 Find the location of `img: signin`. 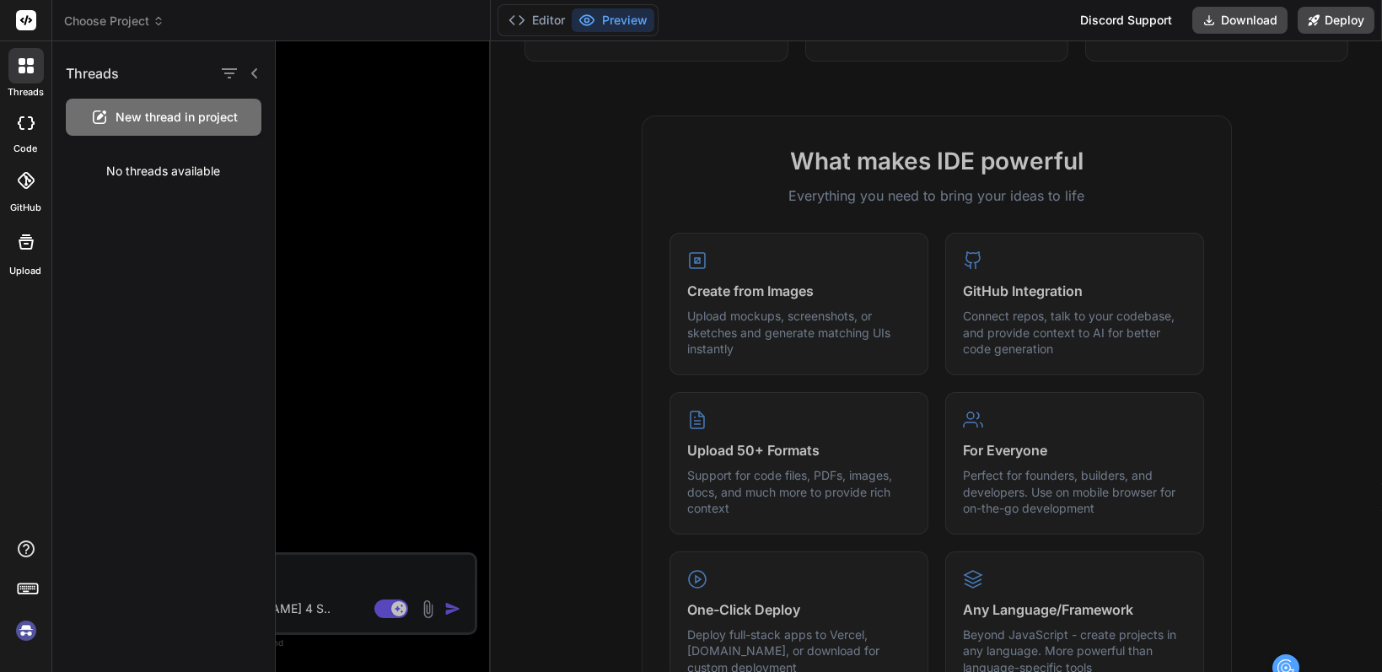

img: signin is located at coordinates (26, 631).